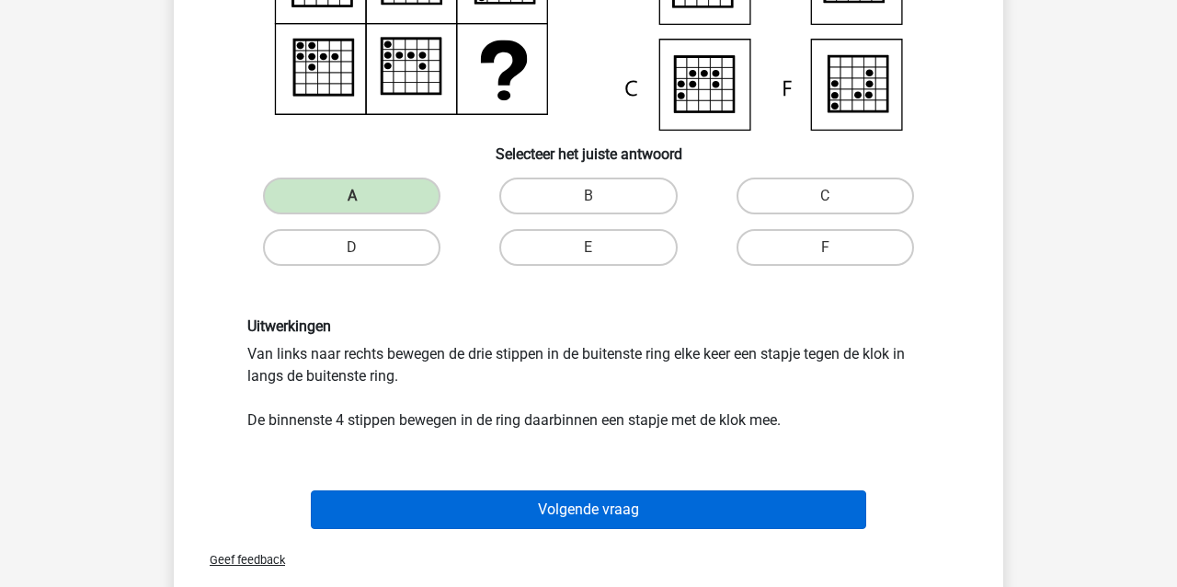 This screenshot has width=1177, height=587. What do you see at coordinates (588, 325) in the screenshot?
I see `h6: Uitwerkingen` at bounding box center [588, 325].